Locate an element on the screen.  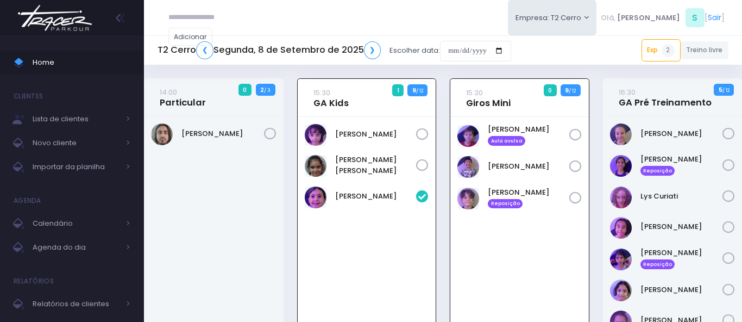
h4: Agenda is located at coordinates (27, 200).